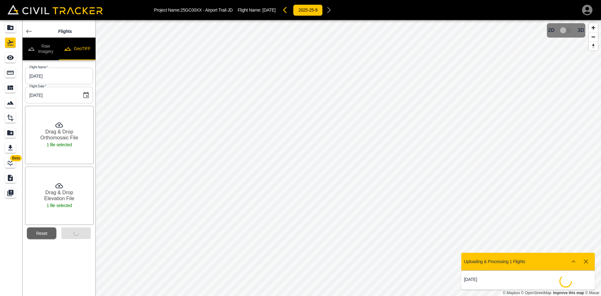 The width and height of the screenshot is (601, 296). Describe the element at coordinates (566, 281) in the screenshot. I see `span: Processing` at that location.